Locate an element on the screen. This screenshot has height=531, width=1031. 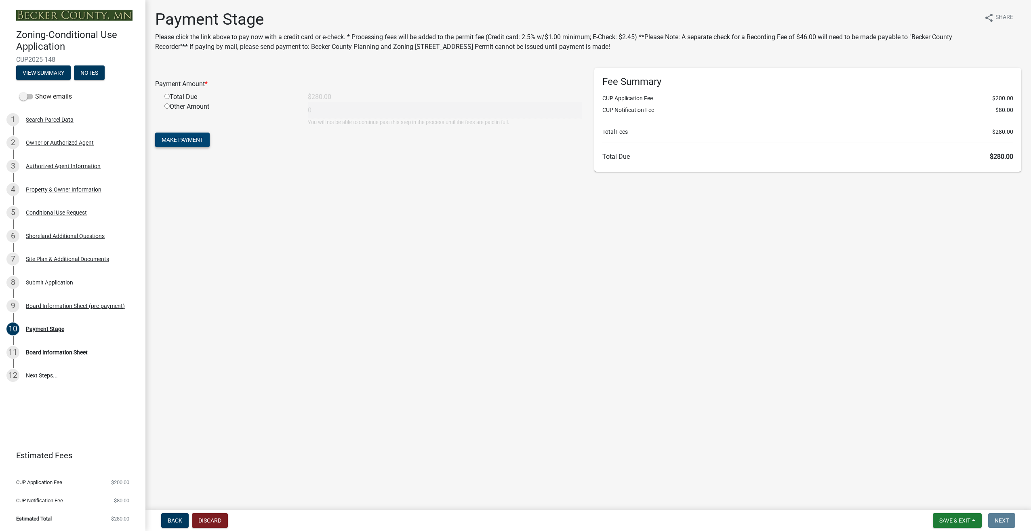
span: CUP Notification Fee is located at coordinates (40, 500).